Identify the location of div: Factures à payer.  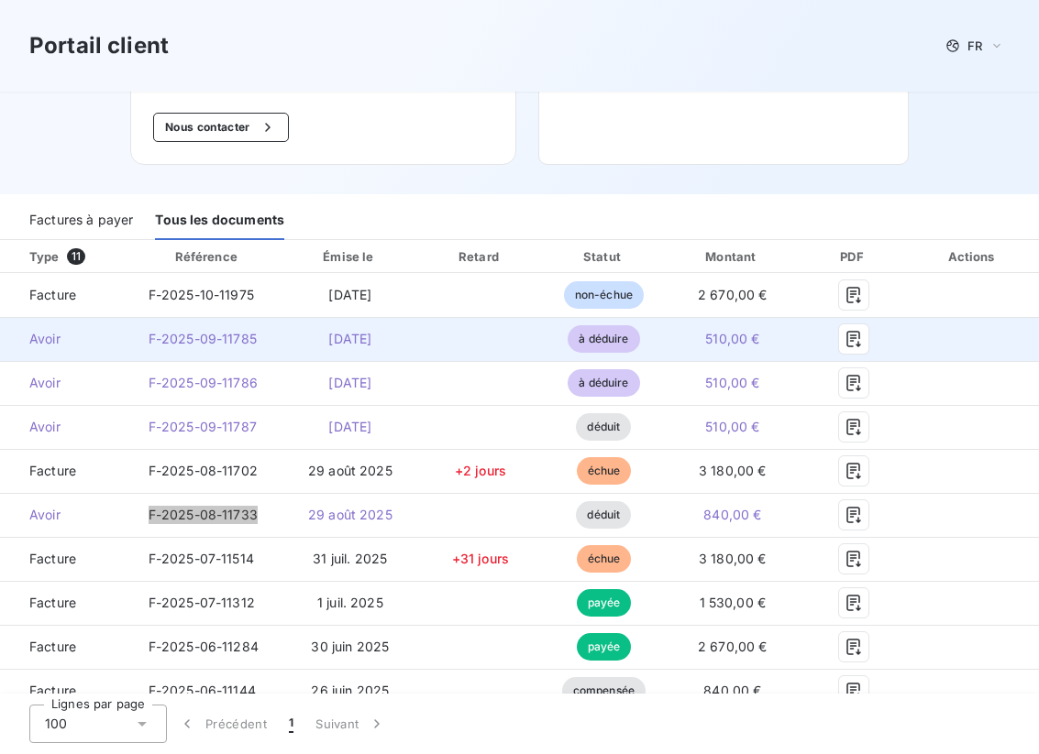
(81, 221).